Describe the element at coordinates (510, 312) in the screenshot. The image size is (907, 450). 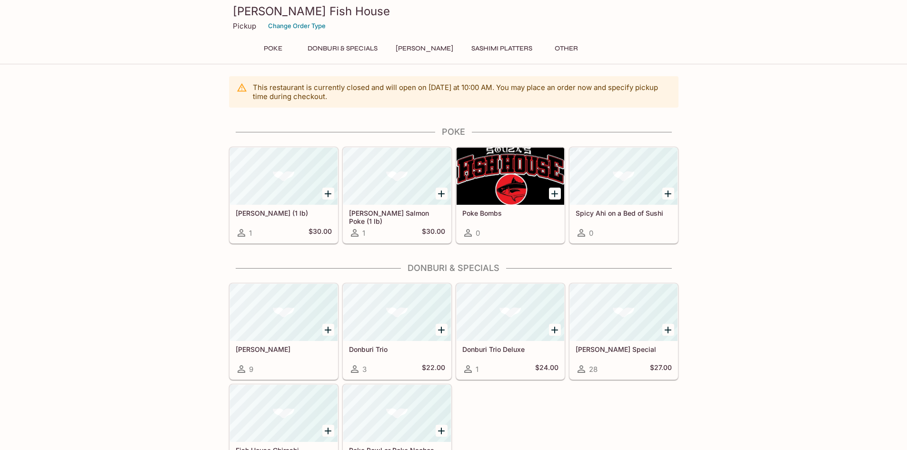
I see `div: Donburi Trio Deluxe` at that location.